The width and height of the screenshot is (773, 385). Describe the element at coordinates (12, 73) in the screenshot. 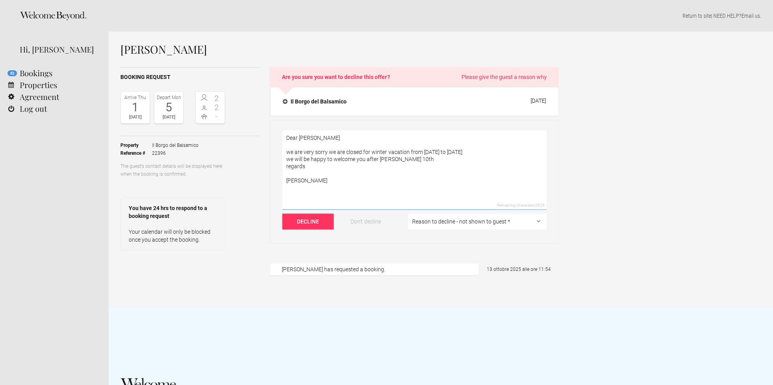

I see `flynt-notification-badge: 83` at that location.